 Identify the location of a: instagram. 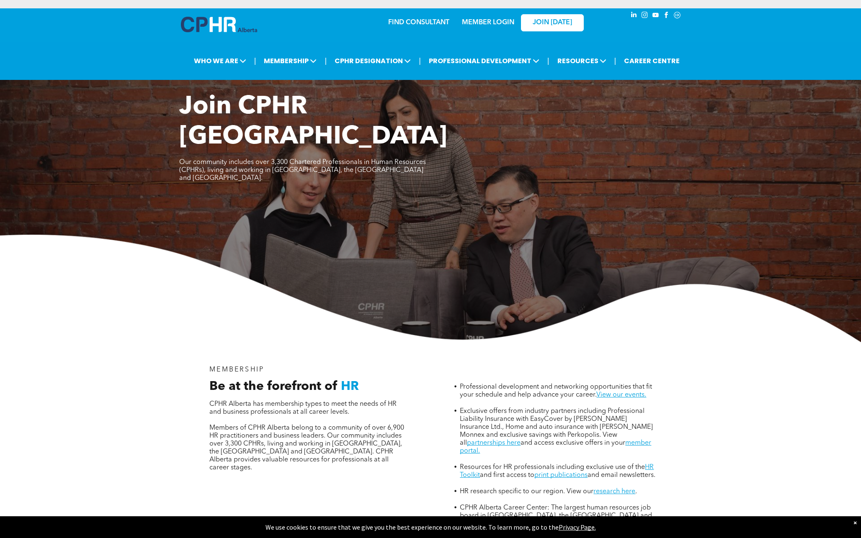
(644, 16).